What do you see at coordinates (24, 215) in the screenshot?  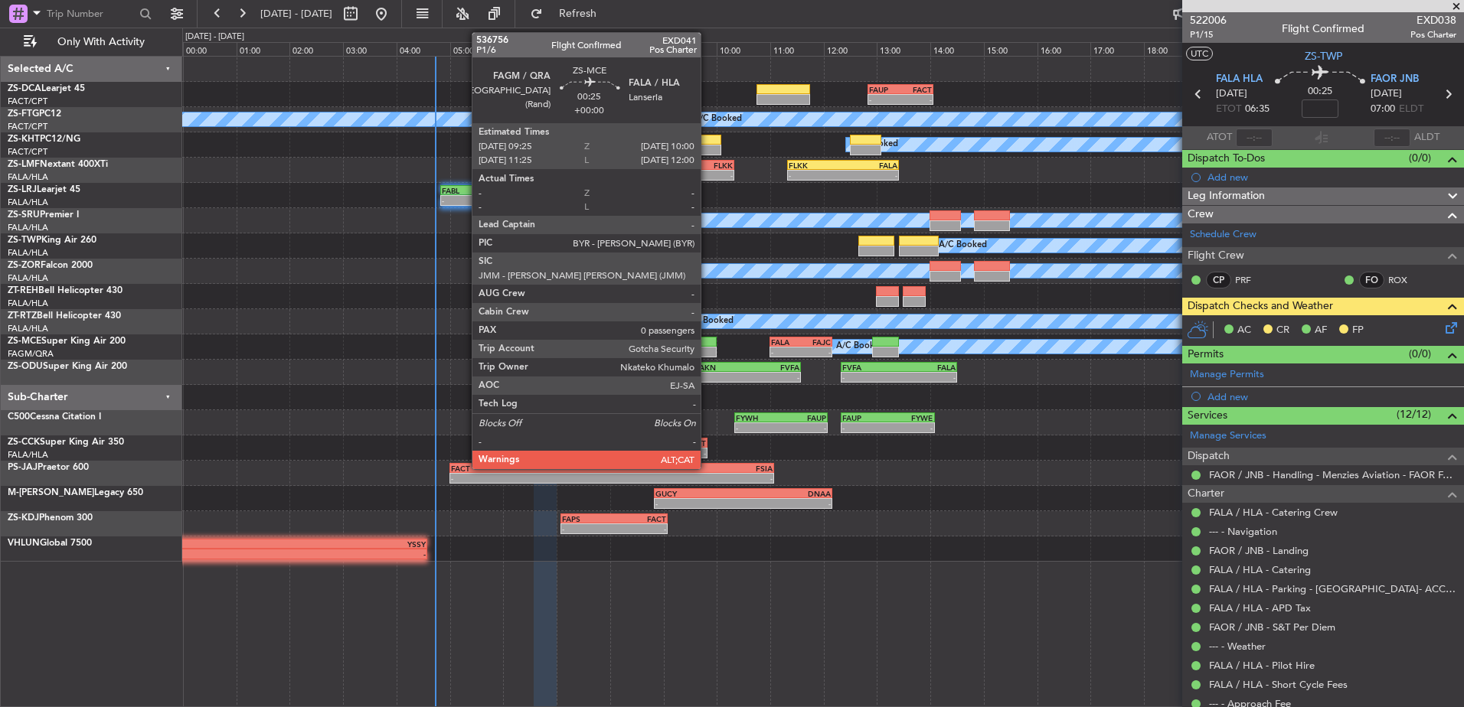 I see `span: ZS-SRU` at bounding box center [24, 215].